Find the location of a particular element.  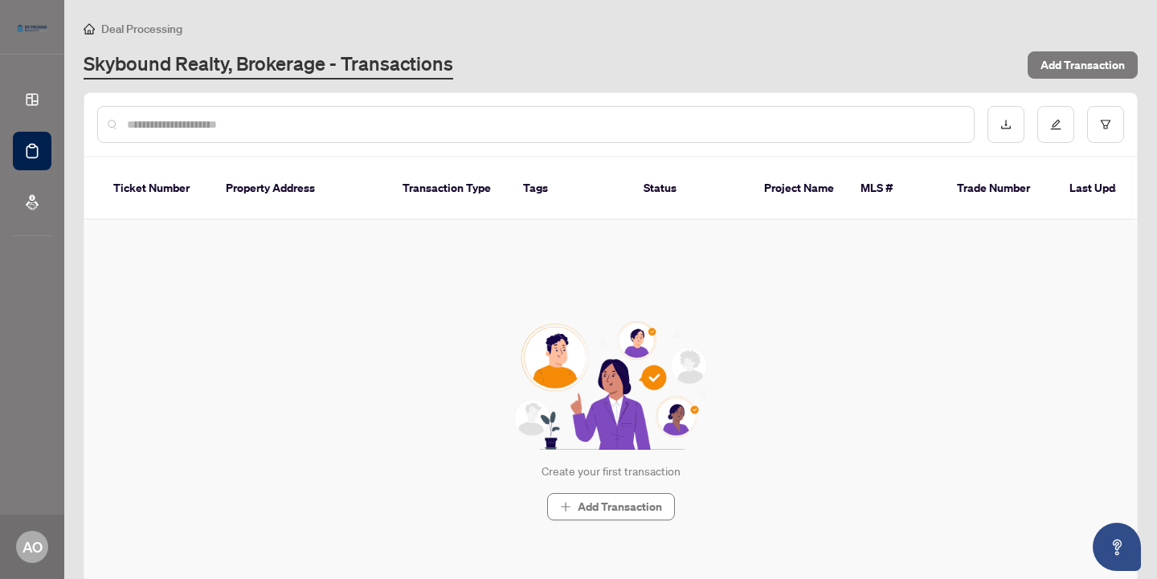

div: Create your first transaction is located at coordinates (611, 472).